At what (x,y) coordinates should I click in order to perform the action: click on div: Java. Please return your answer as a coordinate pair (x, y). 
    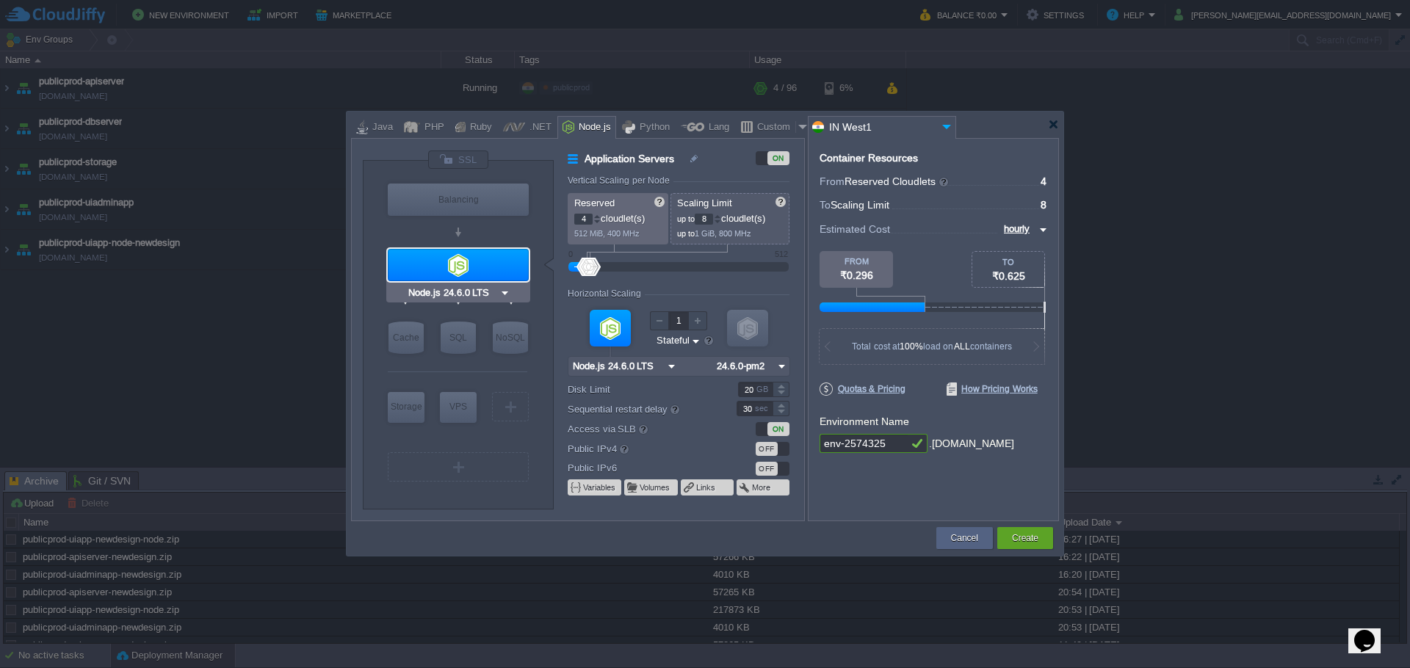
    Looking at the image, I should click on (380, 128).